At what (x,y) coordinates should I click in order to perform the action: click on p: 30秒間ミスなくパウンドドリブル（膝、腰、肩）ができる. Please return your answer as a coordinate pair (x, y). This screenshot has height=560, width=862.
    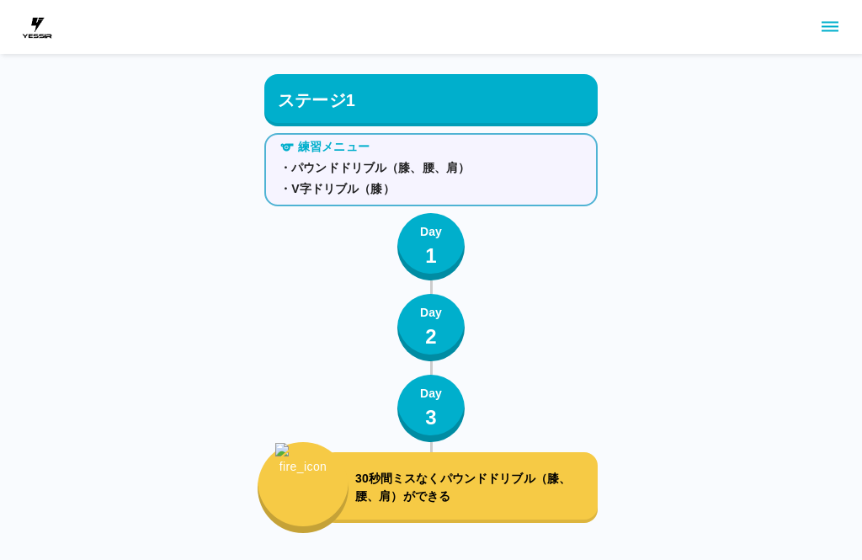
    Looking at the image, I should click on (473, 488).